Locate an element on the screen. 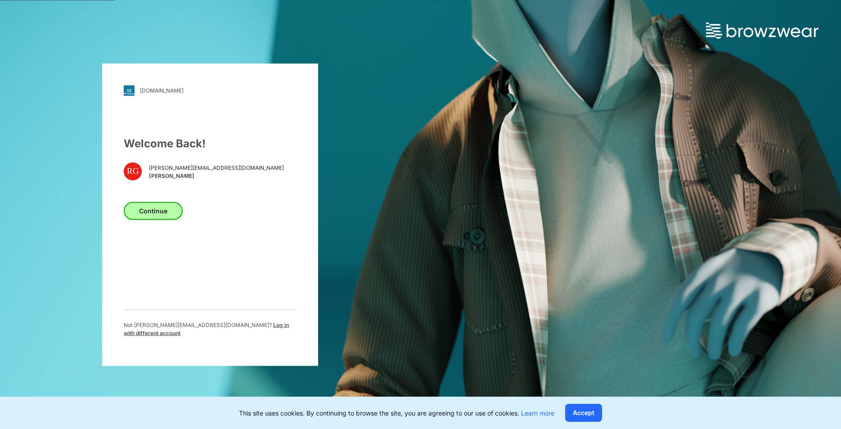 Image resolution: width=841 pixels, height=429 pixels. button: Continue is located at coordinates (153, 211).